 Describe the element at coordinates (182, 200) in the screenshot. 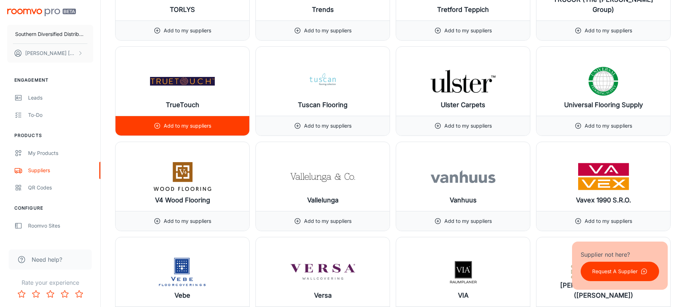

I see `h6: V4 Wood Flooring` at that location.